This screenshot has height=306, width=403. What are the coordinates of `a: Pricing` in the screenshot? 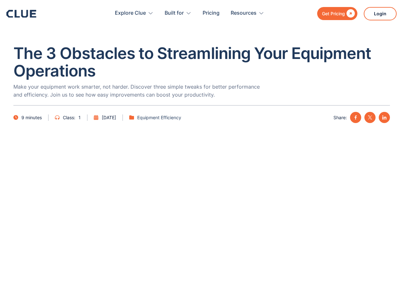 It's located at (211, 13).